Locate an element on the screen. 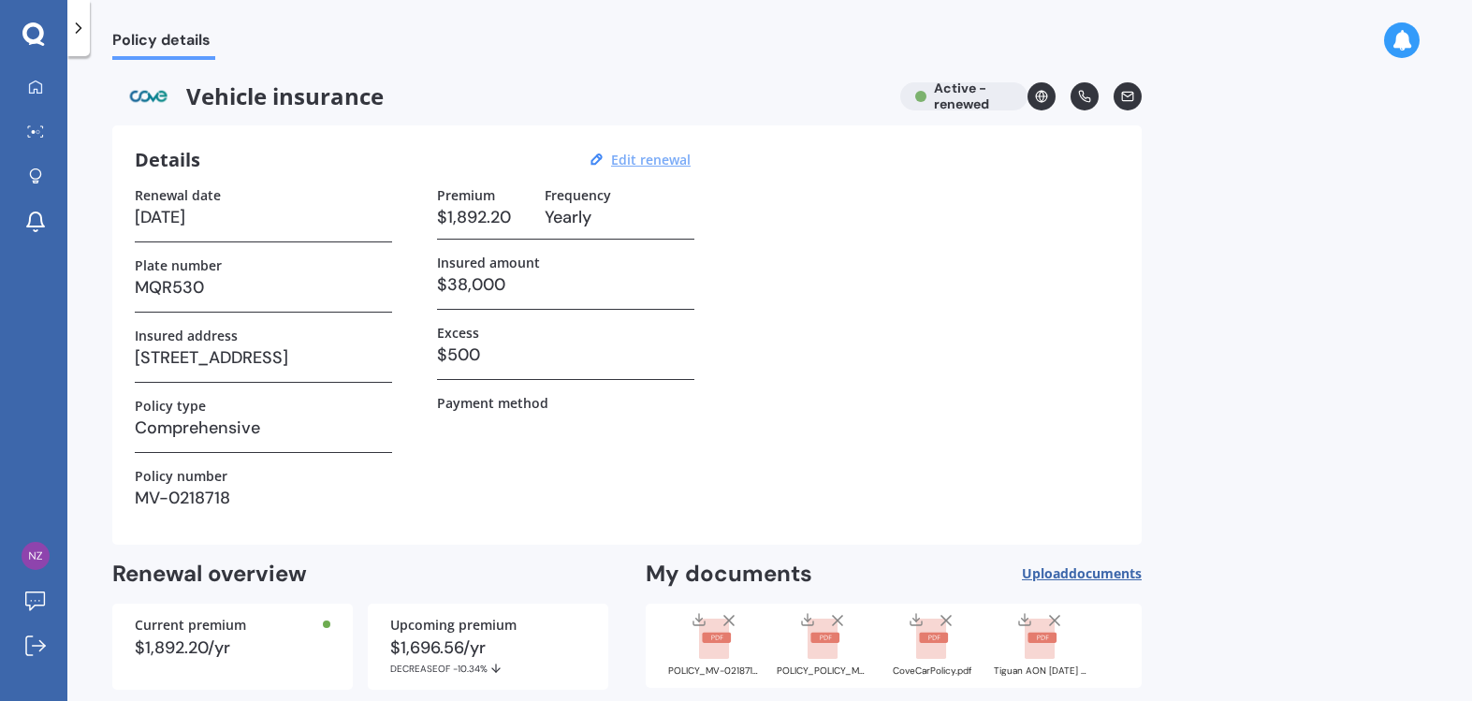 This screenshot has width=1472, height=701. h3: $1,892.20 is located at coordinates (483, 217).